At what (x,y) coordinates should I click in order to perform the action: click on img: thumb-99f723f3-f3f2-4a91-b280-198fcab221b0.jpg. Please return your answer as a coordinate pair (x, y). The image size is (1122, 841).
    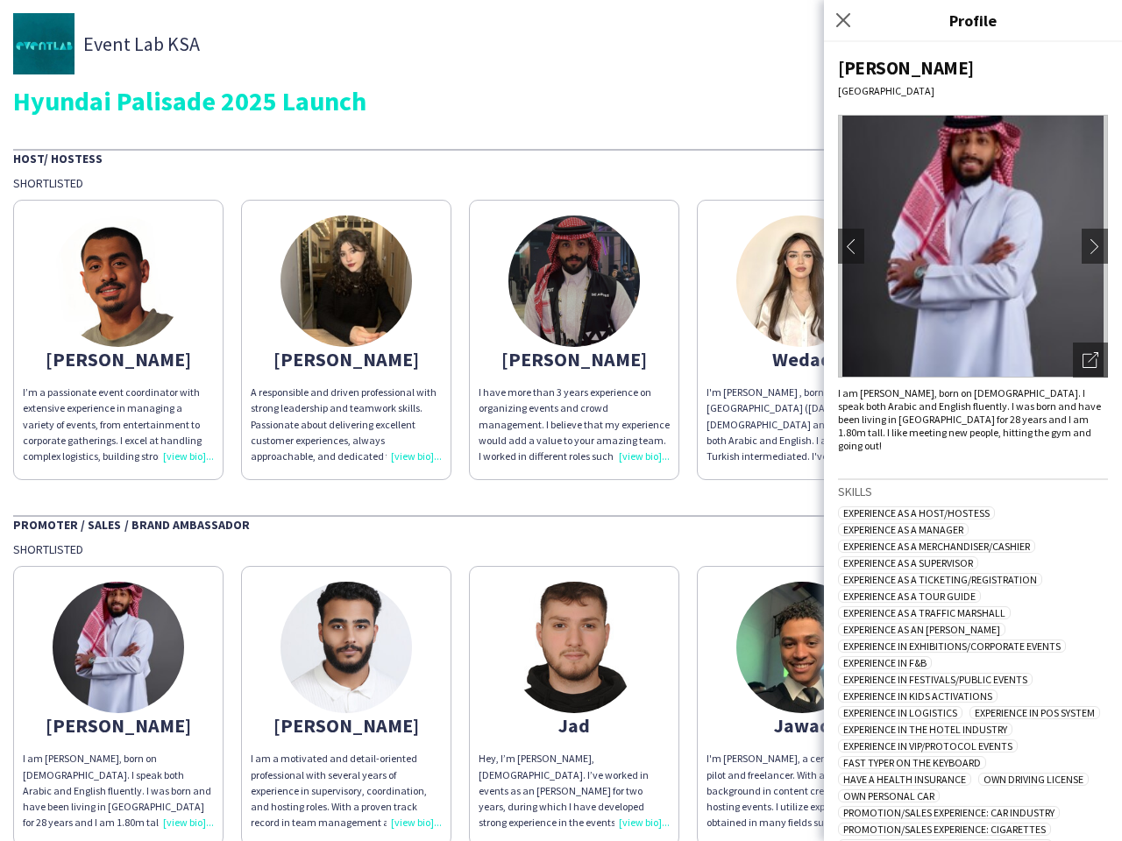
    Looking at the image, I should click on (574, 281).